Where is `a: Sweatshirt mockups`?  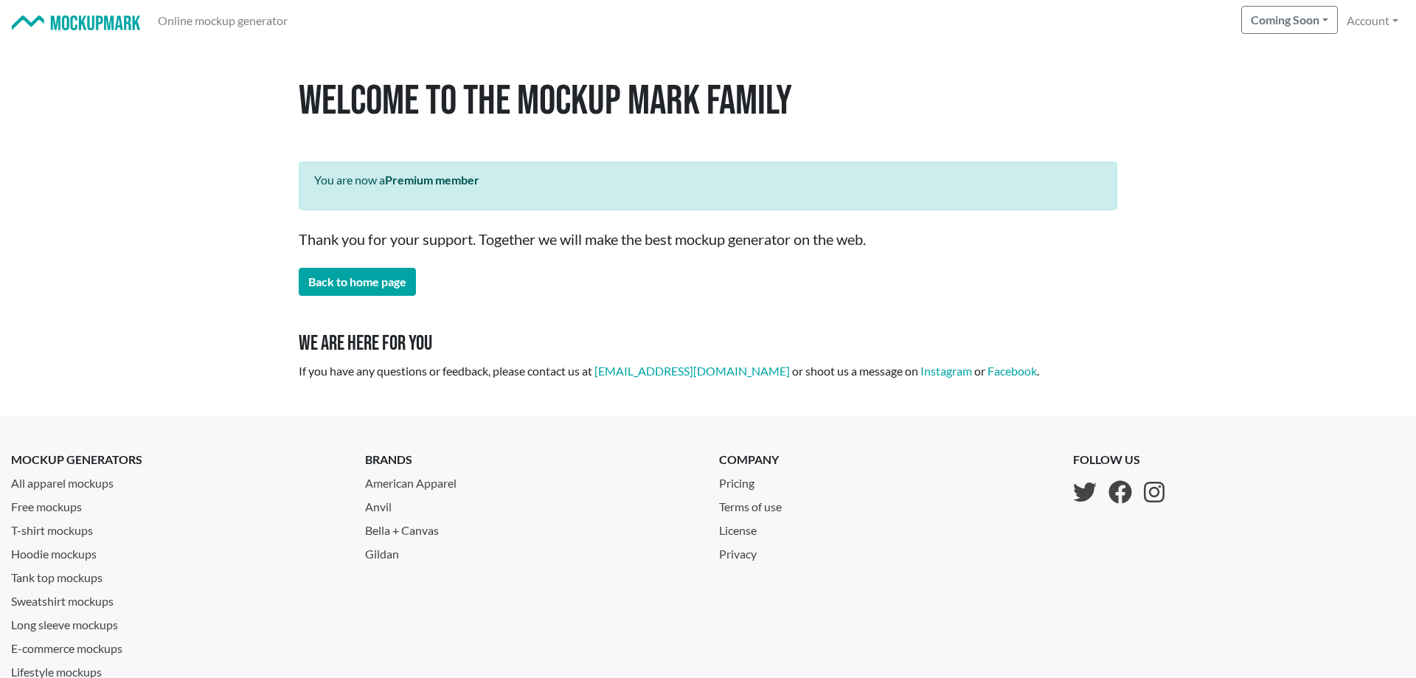
a: Sweatshirt mockups is located at coordinates (177, 598).